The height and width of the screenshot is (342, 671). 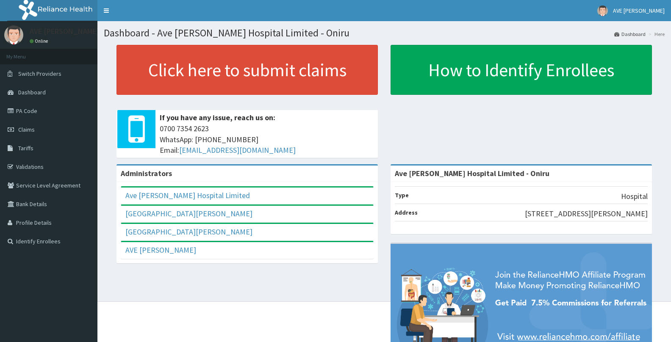 What do you see at coordinates (32, 92) in the screenshot?
I see `span: Dashboard` at bounding box center [32, 92].